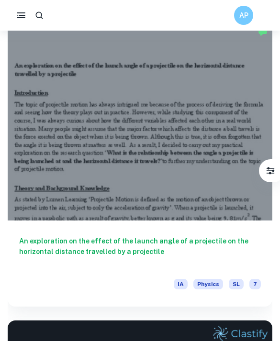 This screenshot has width=280, height=341. Describe the element at coordinates (208, 284) in the screenshot. I see `span: Physics` at that location.